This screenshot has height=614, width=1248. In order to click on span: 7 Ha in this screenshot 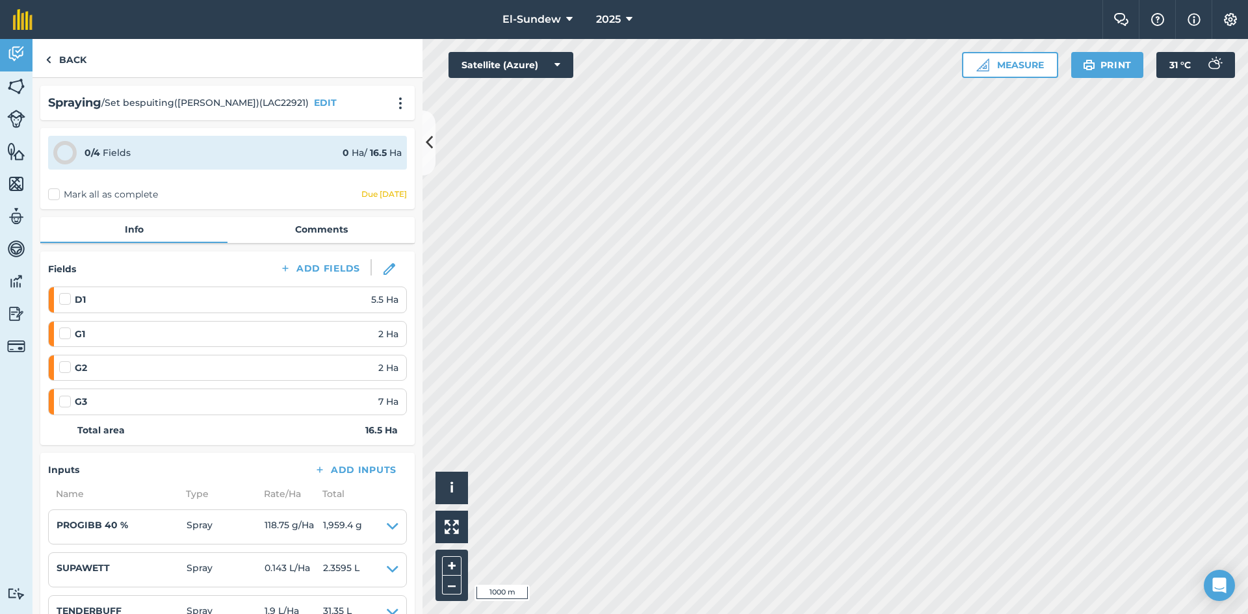, I will do `click(388, 402)`.